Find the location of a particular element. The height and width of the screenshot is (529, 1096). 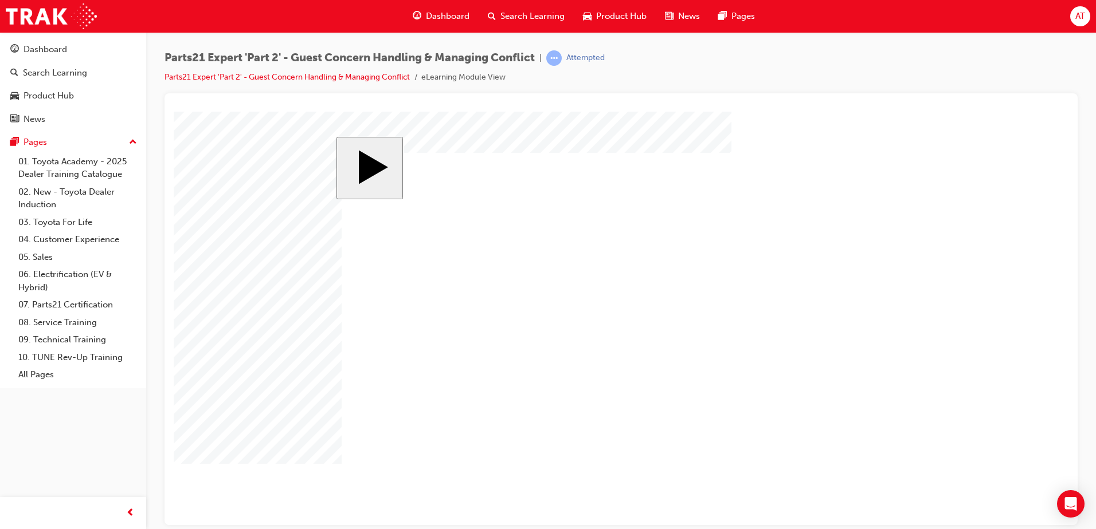

li: eLearning Module View is located at coordinates (463, 77).